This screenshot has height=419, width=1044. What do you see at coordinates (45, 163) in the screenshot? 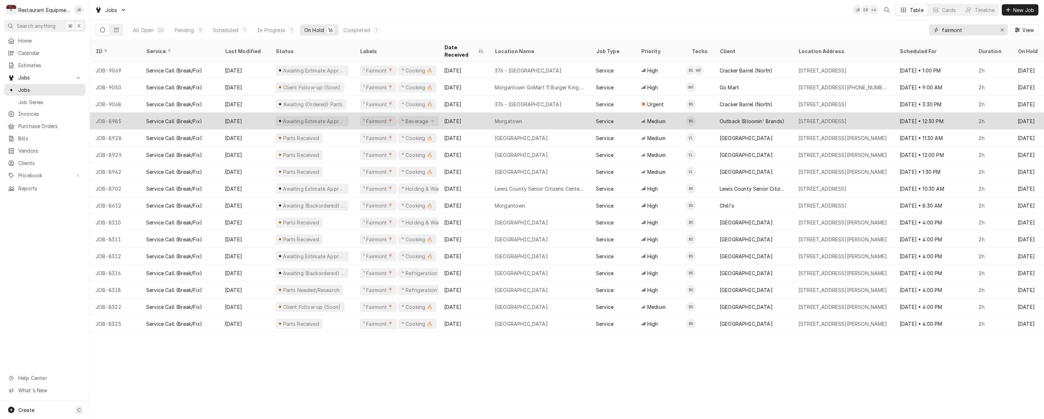
I see `a: Clients` at bounding box center [45, 163].